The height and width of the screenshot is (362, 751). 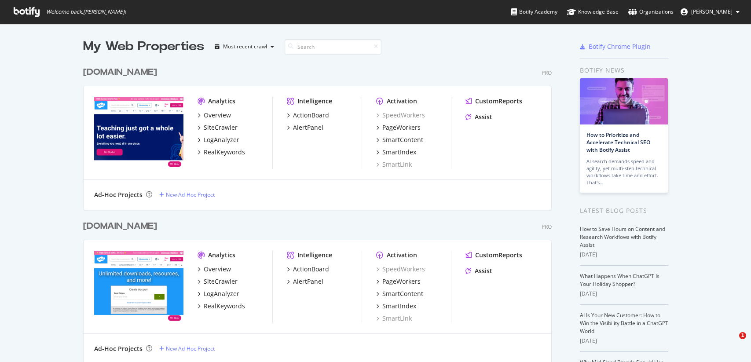 What do you see at coordinates (624, 211) in the screenshot?
I see `div: Latest Blog Posts` at bounding box center [624, 211].